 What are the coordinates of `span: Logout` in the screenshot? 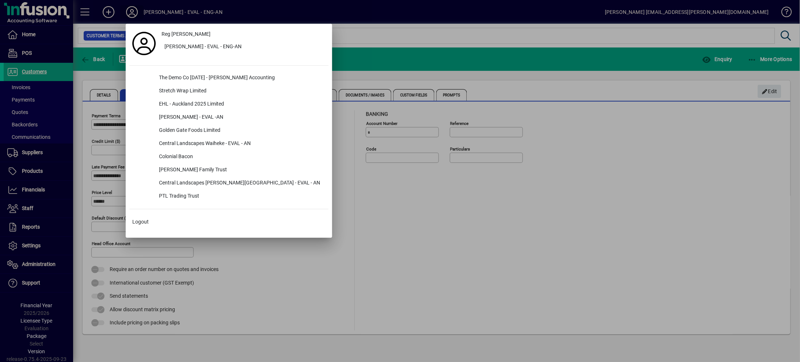 It's located at (140, 222).